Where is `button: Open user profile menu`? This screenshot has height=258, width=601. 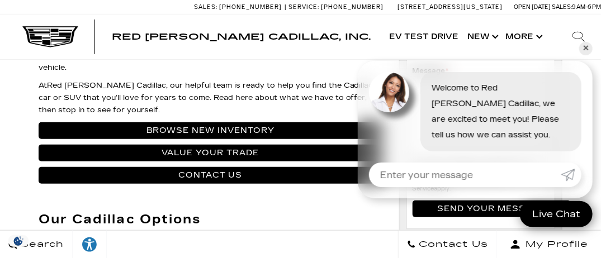 button: Open user profile menu is located at coordinates (549, 244).